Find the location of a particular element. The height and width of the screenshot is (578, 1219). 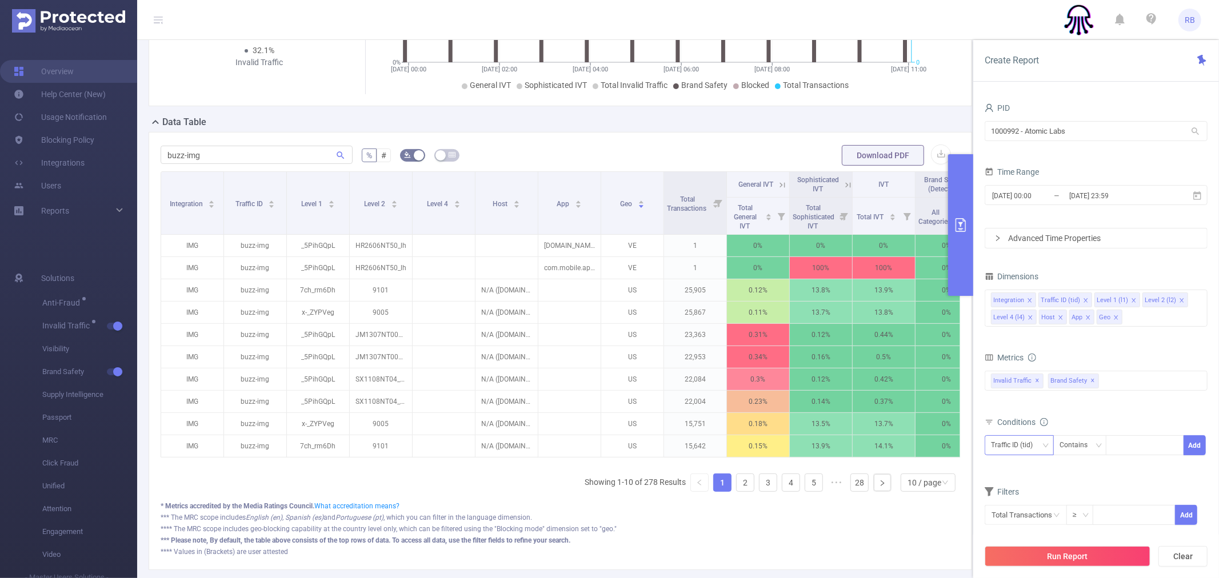

p: 15,642 is located at coordinates (695, 446).